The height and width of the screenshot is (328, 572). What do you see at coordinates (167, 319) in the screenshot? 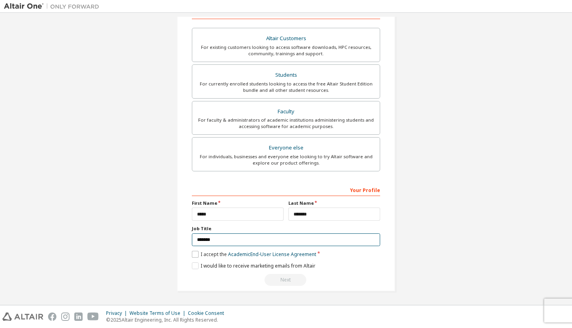
I see `p: © 2025 Altair Engineering, Inc. All Rights Reserved.` at bounding box center [167, 319].